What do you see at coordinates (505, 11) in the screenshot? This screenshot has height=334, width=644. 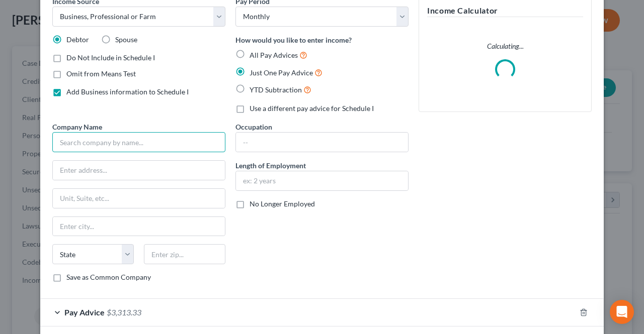 I see `h5: Income Calculator` at bounding box center [505, 11].